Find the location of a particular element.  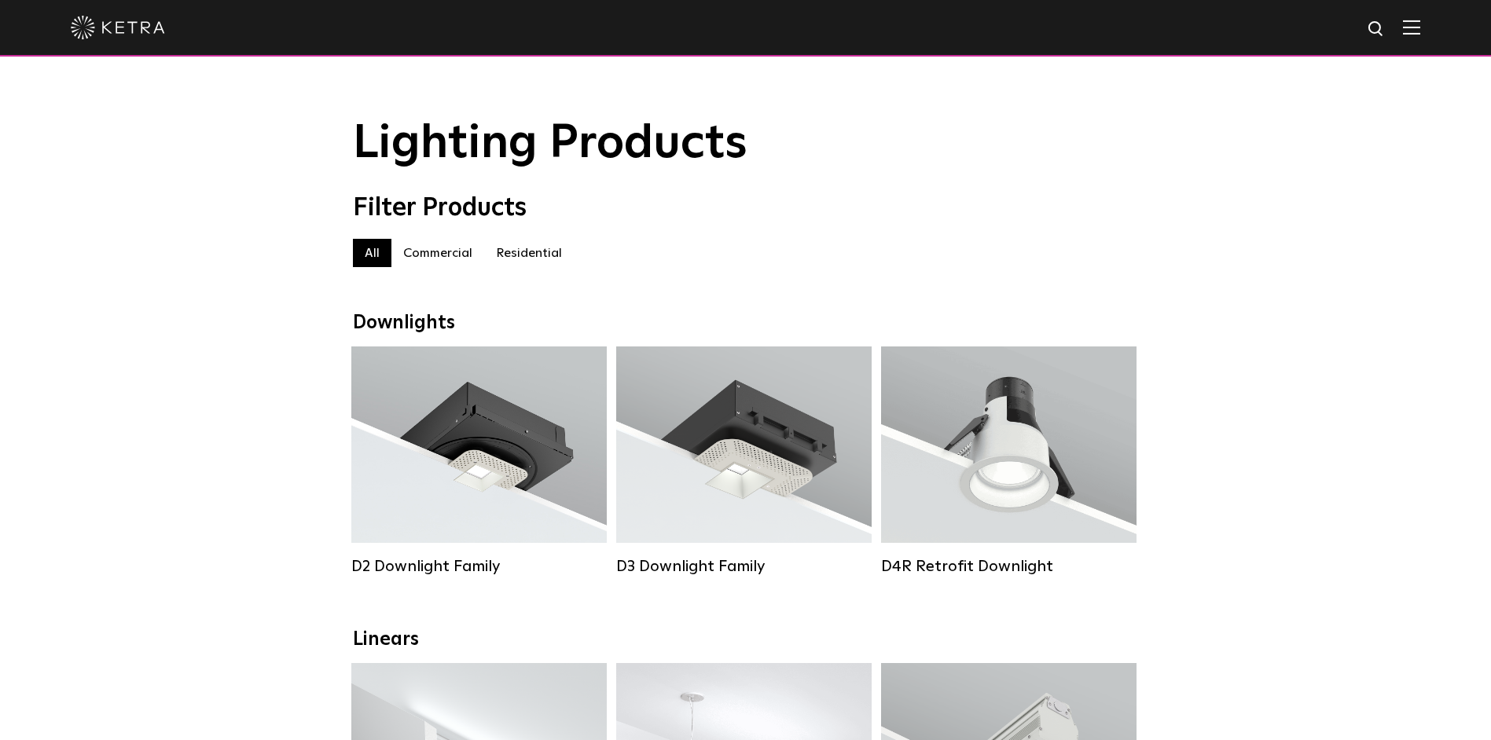

div: D3 Downlight Family is located at coordinates (744, 567).